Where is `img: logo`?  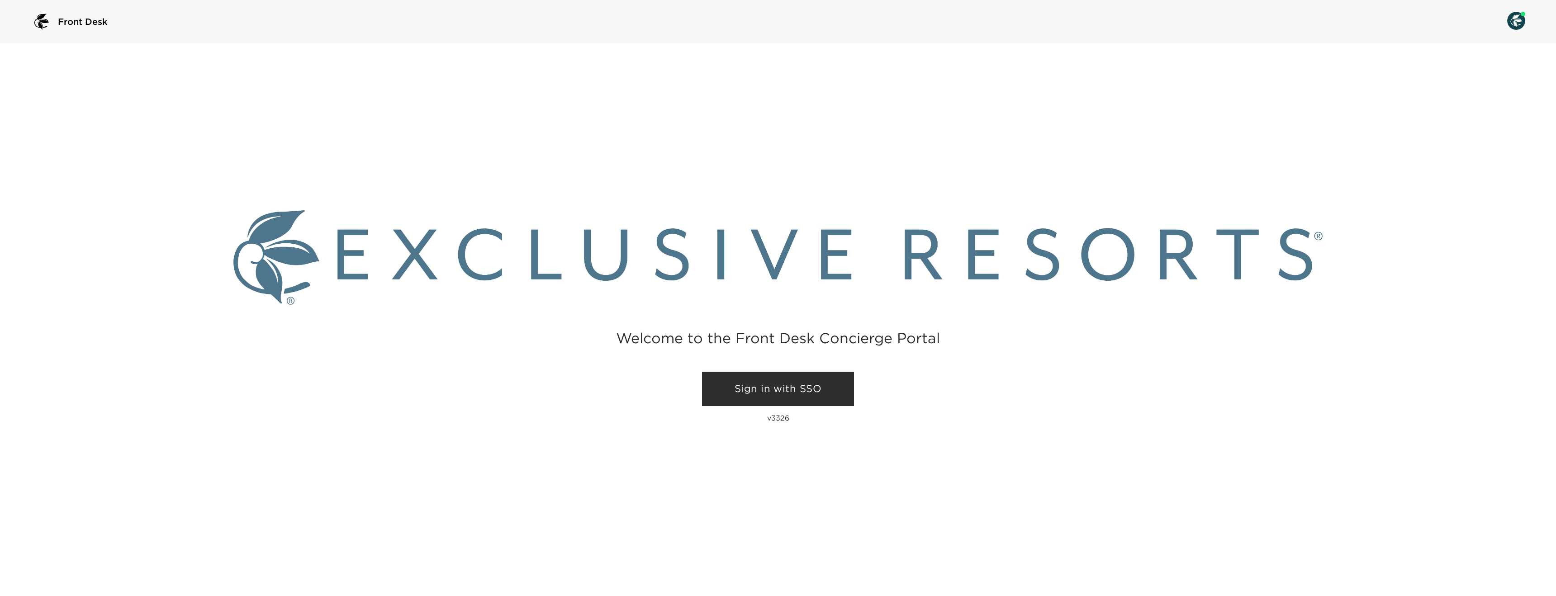
img: logo is located at coordinates (42, 22).